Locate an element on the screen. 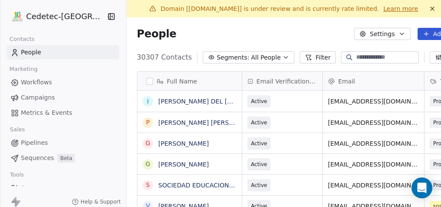 Image resolution: width=441 pixels, height=207 pixels. span: All People is located at coordinates (266, 57).